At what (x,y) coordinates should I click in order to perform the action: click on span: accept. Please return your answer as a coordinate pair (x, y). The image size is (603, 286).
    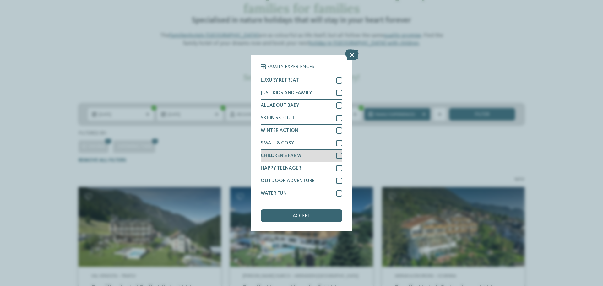
    Looking at the image, I should click on (301, 216).